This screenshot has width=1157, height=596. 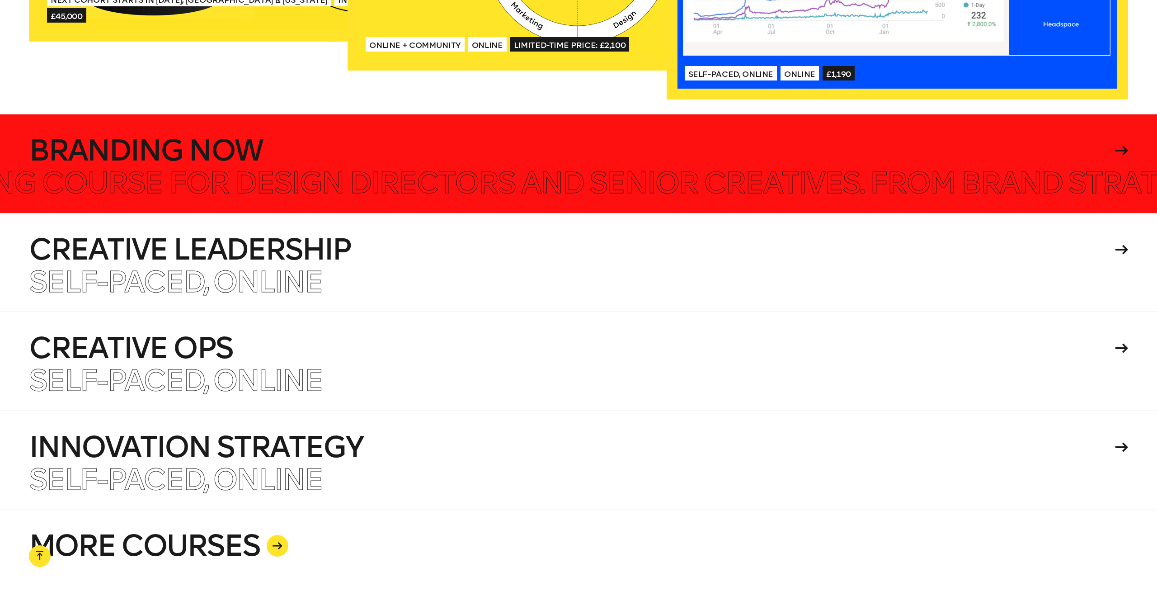 What do you see at coordinates (570, 44) in the screenshot?
I see `span: Limited-time price: £2,100` at bounding box center [570, 44].